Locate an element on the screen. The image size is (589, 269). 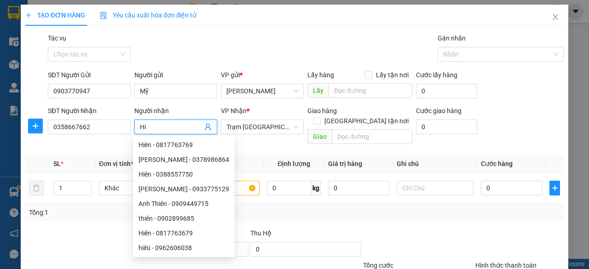
label: Cước lấy hàng is located at coordinates (437, 75).